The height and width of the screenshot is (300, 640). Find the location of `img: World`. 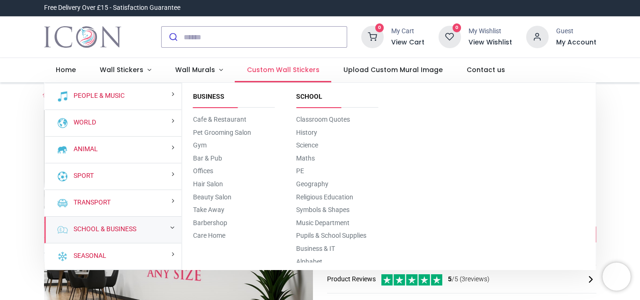

img: World is located at coordinates (63, 123).